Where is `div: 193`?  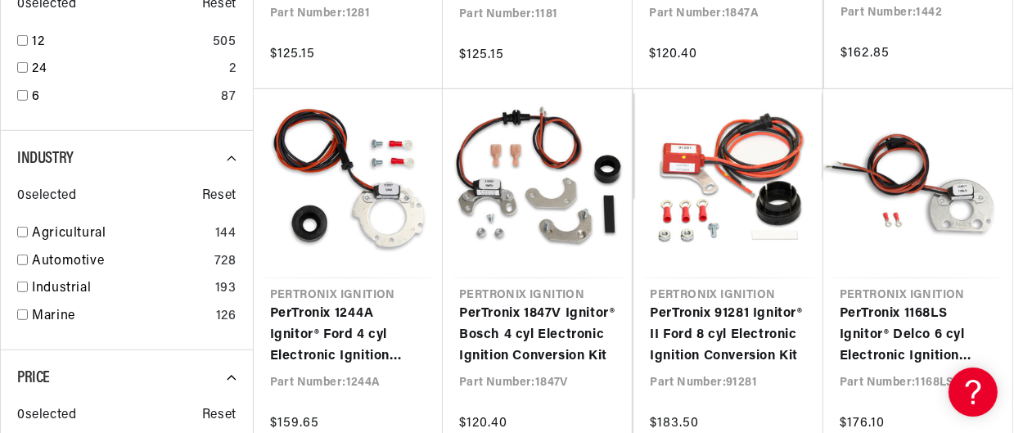
div: 193 is located at coordinates (226, 289).